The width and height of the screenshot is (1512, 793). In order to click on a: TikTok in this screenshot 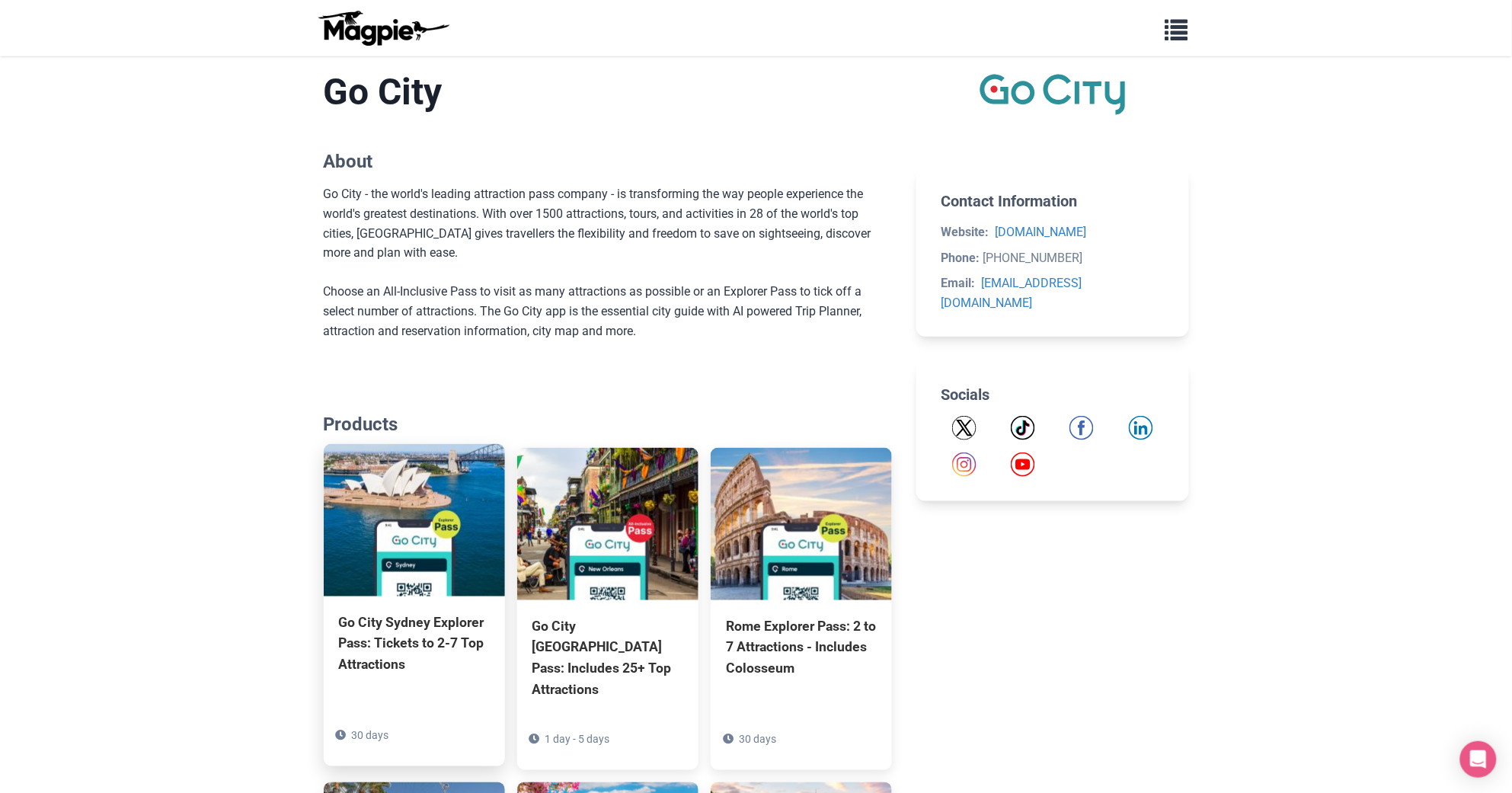, I will do `click(1023, 427)`.